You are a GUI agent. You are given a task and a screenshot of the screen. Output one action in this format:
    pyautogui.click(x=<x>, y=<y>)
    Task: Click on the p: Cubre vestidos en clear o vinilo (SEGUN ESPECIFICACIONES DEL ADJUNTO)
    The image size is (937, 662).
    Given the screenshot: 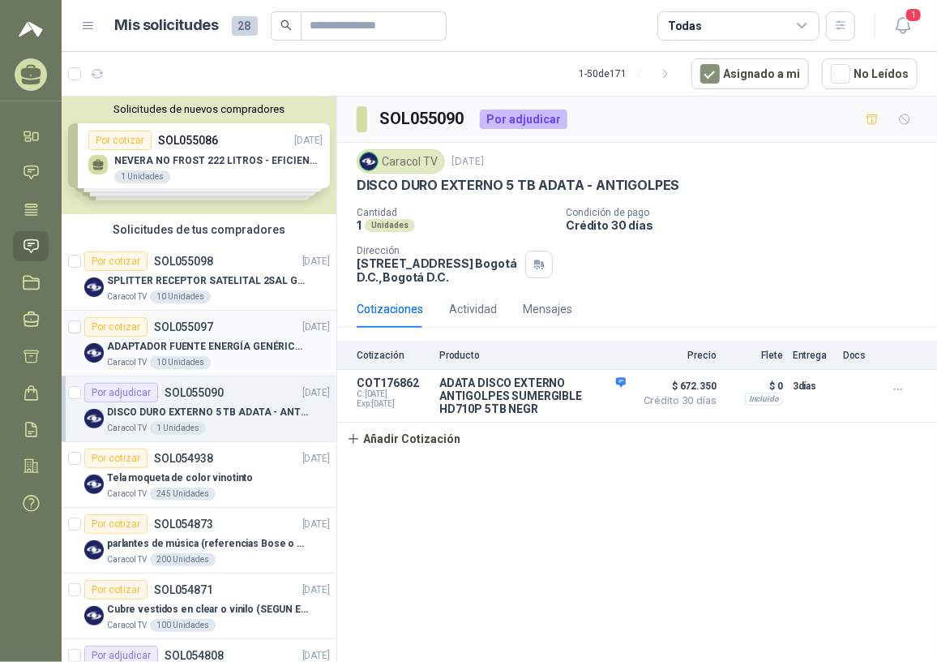 What is the action you would take?
    pyautogui.click(x=208, y=609)
    